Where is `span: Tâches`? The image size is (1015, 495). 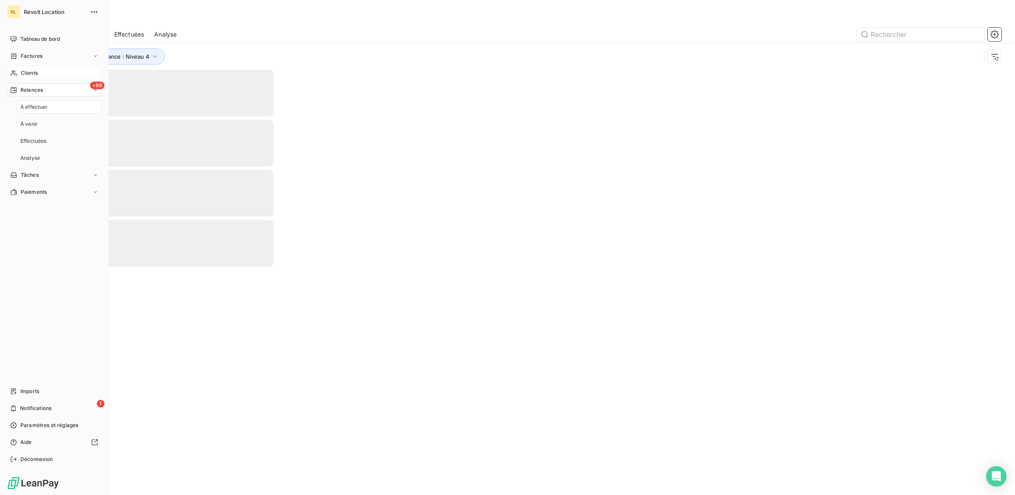 span: Tâches is located at coordinates (30, 175).